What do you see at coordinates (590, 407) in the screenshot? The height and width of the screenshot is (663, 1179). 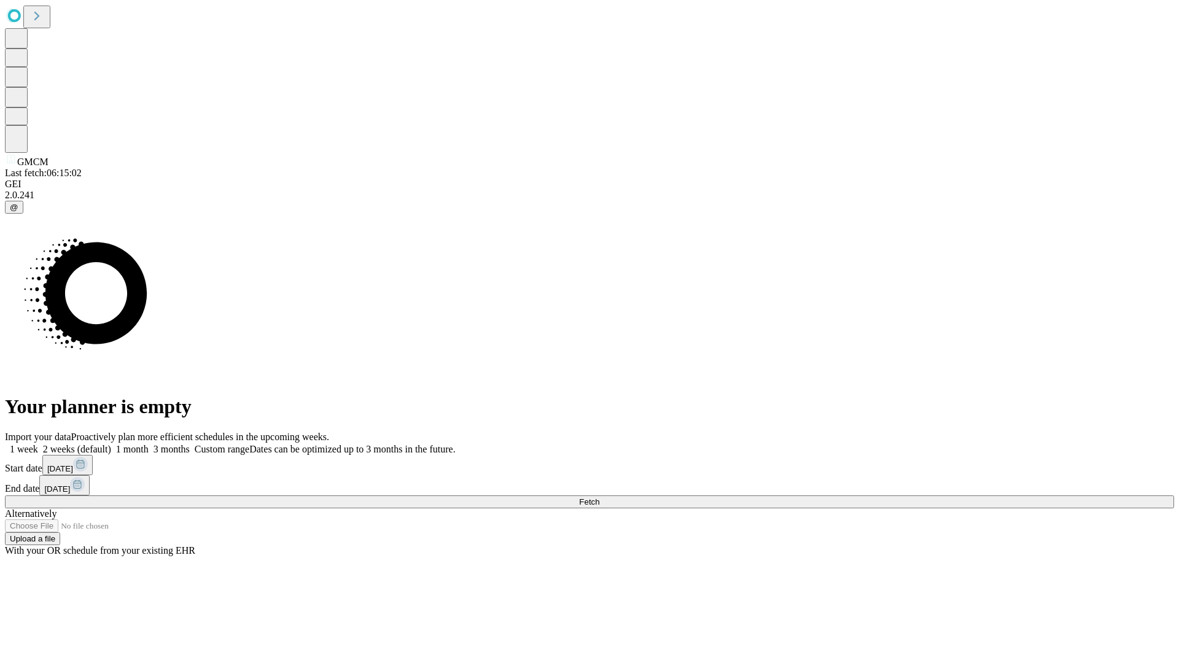 I see `h1: Your planner is empty` at bounding box center [590, 407].